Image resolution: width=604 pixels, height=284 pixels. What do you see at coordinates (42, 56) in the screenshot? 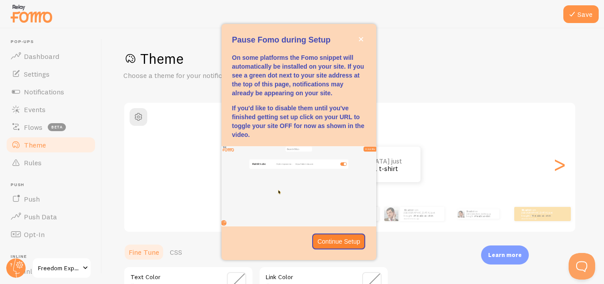
I see `span: Dashboard` at bounding box center [42, 56].